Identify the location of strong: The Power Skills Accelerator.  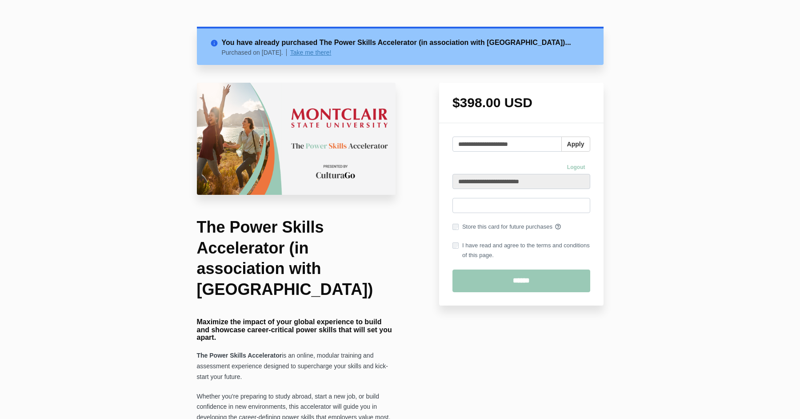
(240, 355).